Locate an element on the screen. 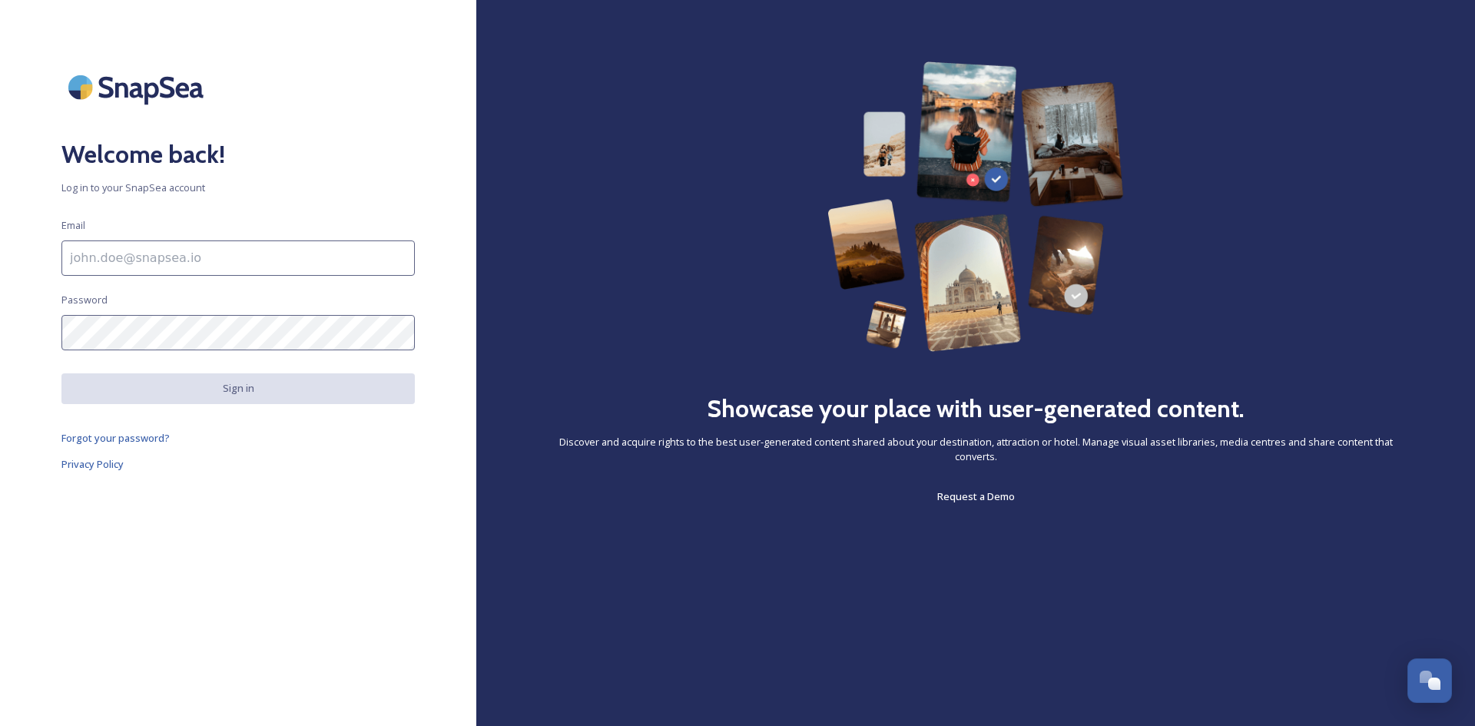 The image size is (1475, 726). span: Password is located at coordinates (85, 300).